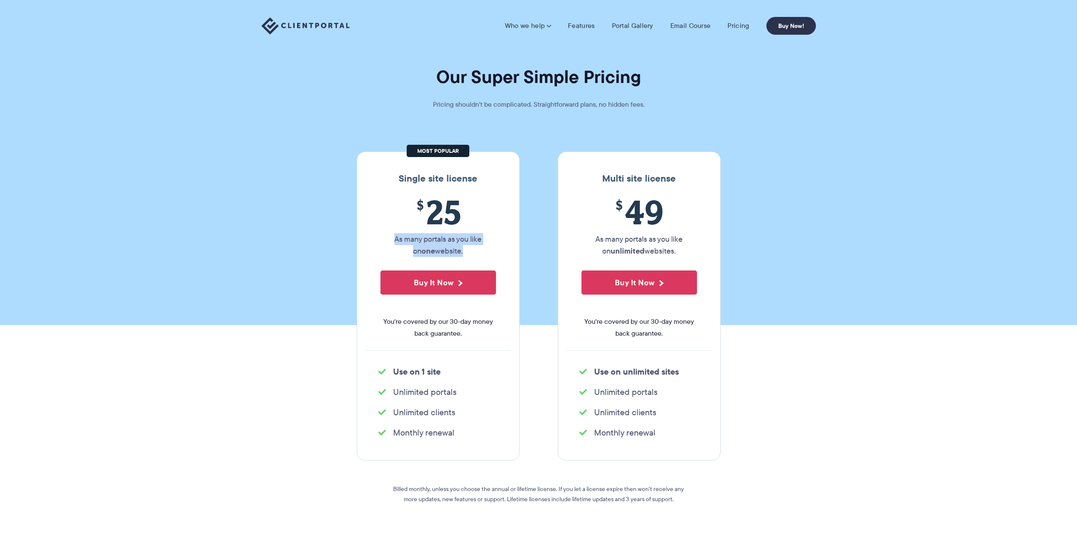 The image size is (1077, 538). Describe the element at coordinates (538, 494) in the screenshot. I see `p: Billed monthly, unless you choose the annual or lifetime license. If you let a license expire the...` at that location.